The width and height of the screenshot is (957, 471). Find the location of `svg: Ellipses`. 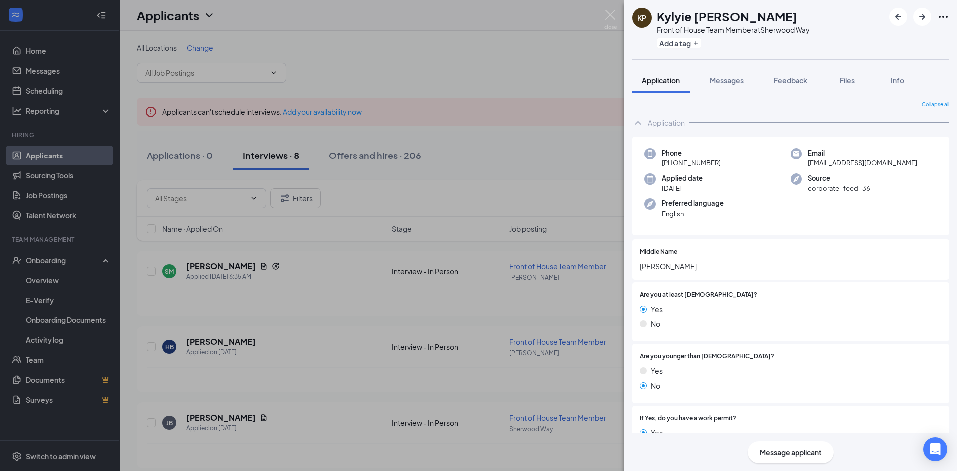

svg: Ellipses is located at coordinates (943, 17).